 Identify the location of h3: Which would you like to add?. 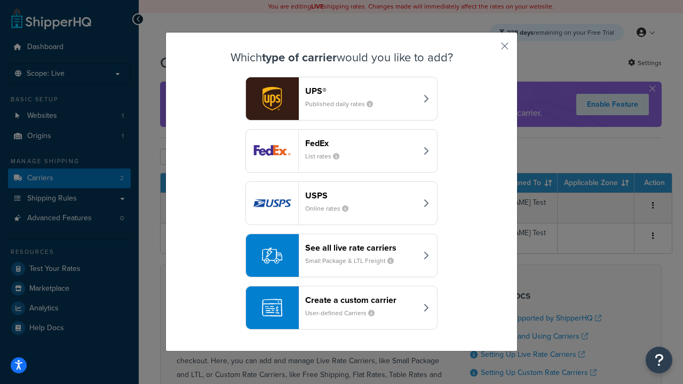
(342, 58).